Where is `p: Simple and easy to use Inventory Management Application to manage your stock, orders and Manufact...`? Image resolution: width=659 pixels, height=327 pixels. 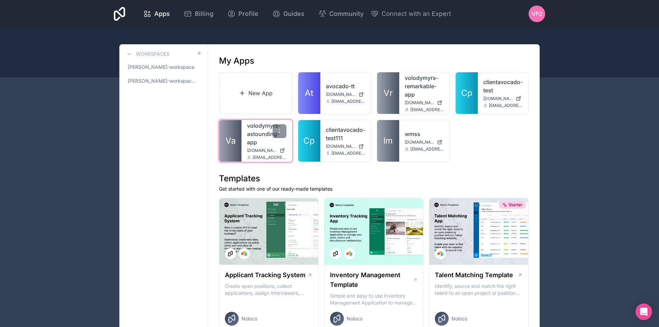
p: Simple and easy to use Inventory Management Application to manage your stock, orders and Manufact... is located at coordinates (374, 299).